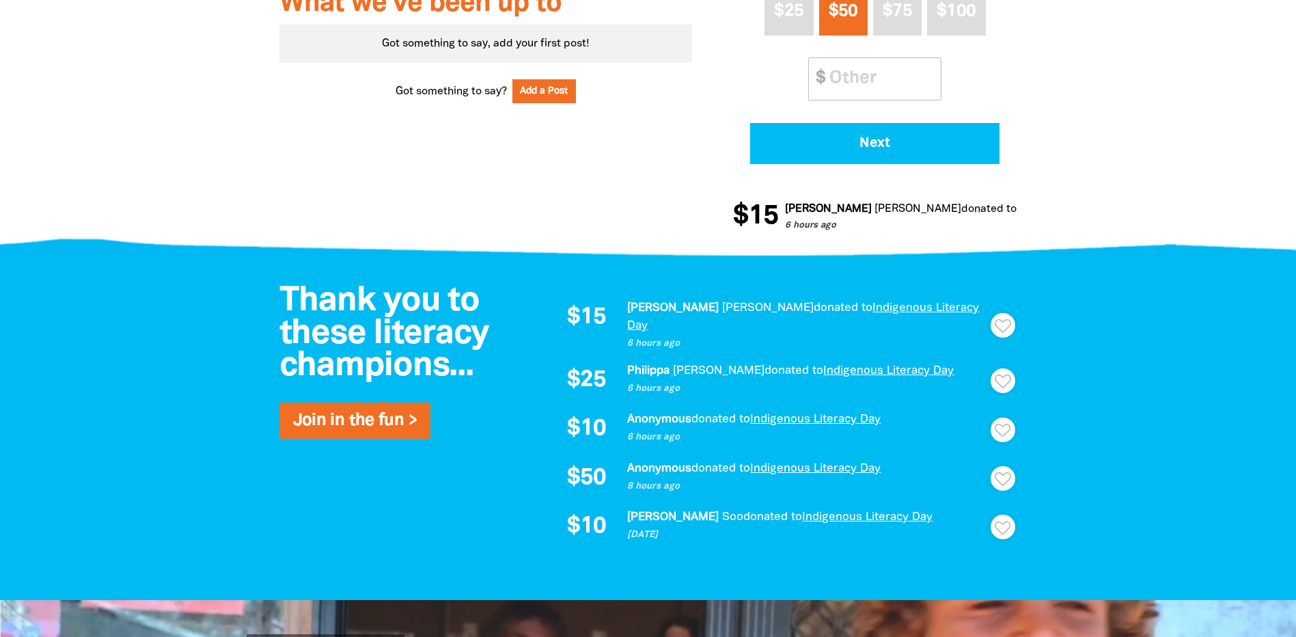 Image resolution: width=1296 pixels, height=637 pixels. What do you see at coordinates (648, 370) in the screenshot?
I see `em: Philippa` at bounding box center [648, 370].